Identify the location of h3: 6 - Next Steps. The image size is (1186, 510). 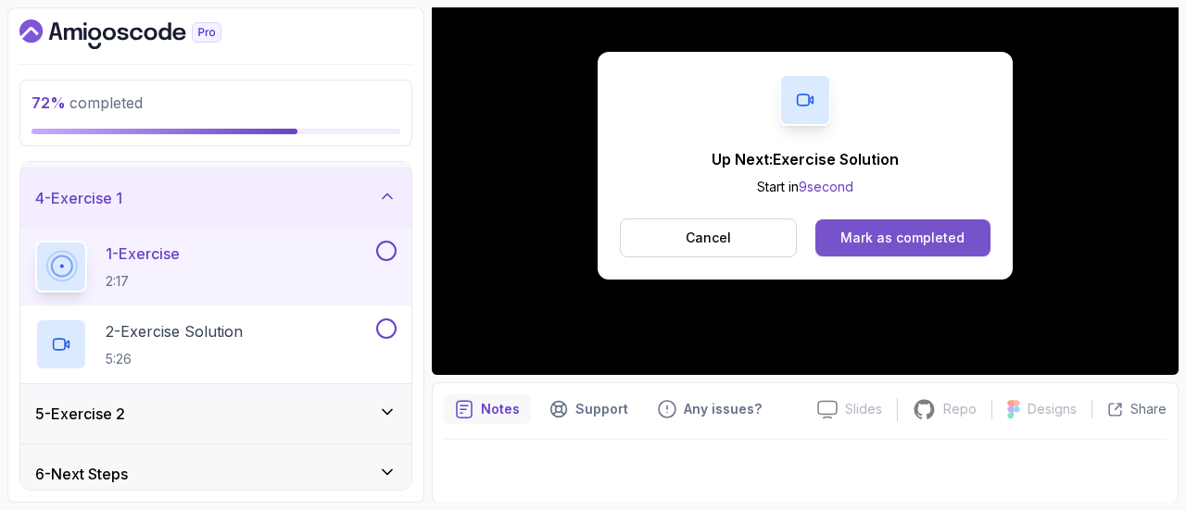
(82, 474).